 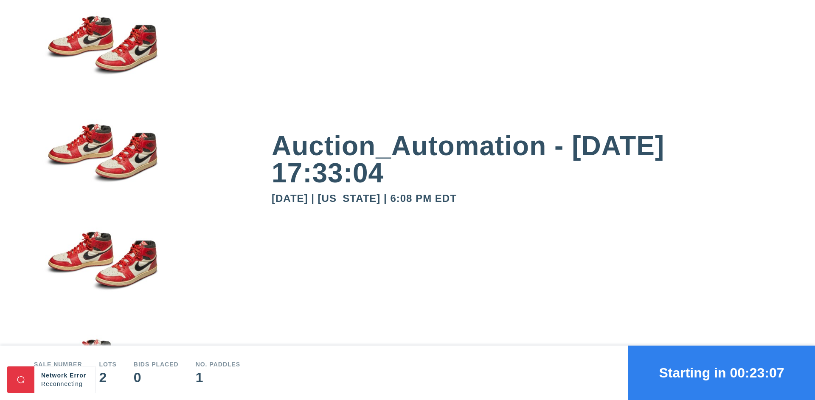 What do you see at coordinates (65, 375) in the screenshot?
I see `div: Network Error` at bounding box center [65, 375].